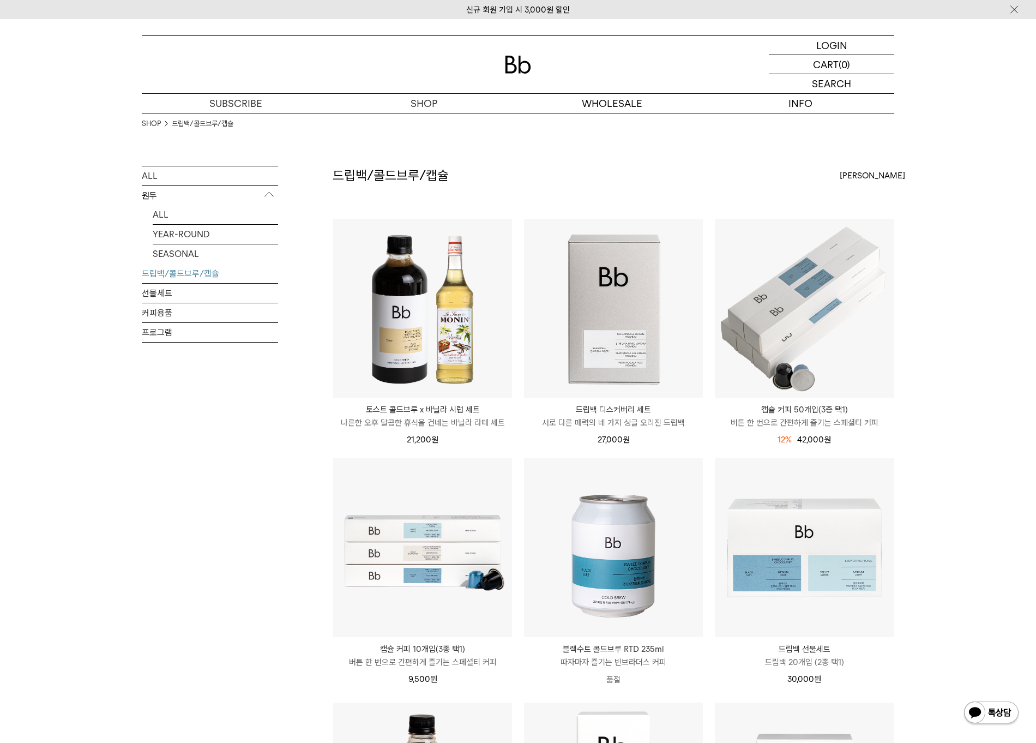 This screenshot has width=1036, height=743. I want to click on p: 나른한 오후 달콤한 휴식을 건네는 바닐라 라떼 세트, so click(423, 423).